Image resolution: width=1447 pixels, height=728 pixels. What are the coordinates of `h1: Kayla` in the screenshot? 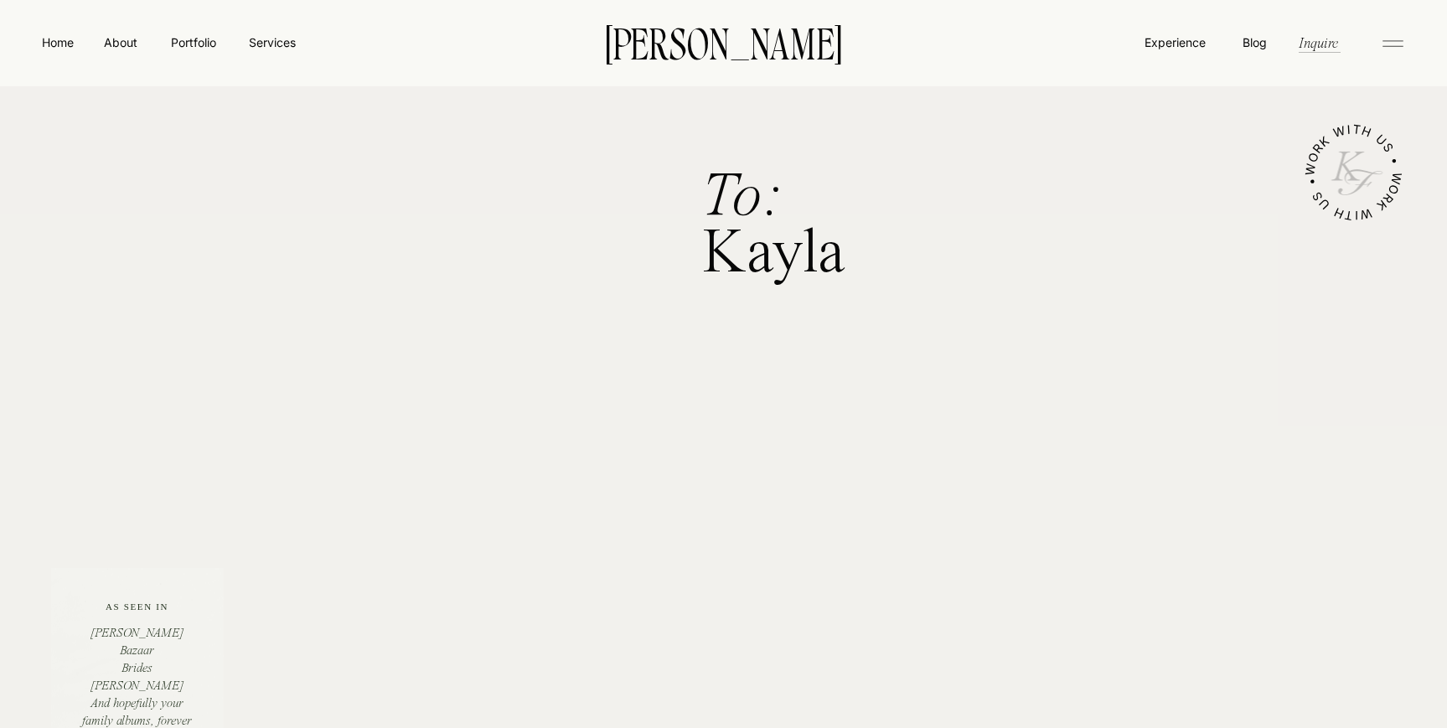 It's located at (815, 223).